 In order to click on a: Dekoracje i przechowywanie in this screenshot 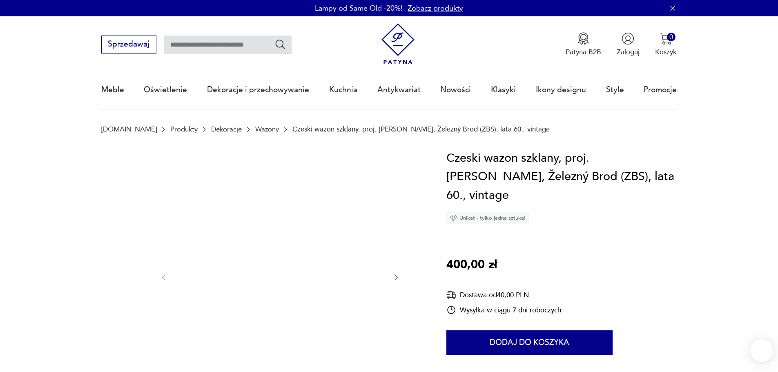, I will do `click(258, 90)`.